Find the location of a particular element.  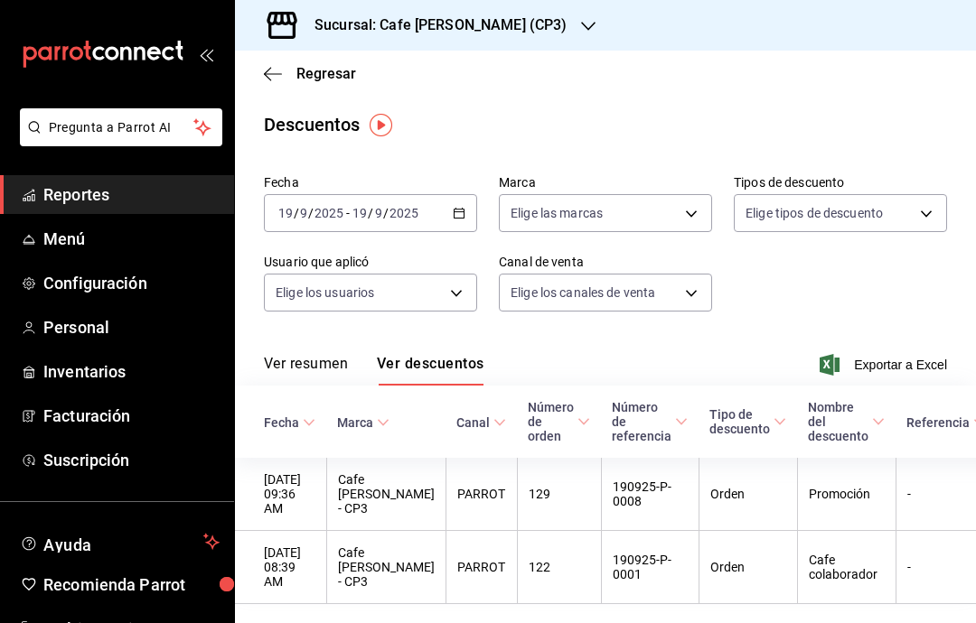

span: Reportes is located at coordinates (131, 194).